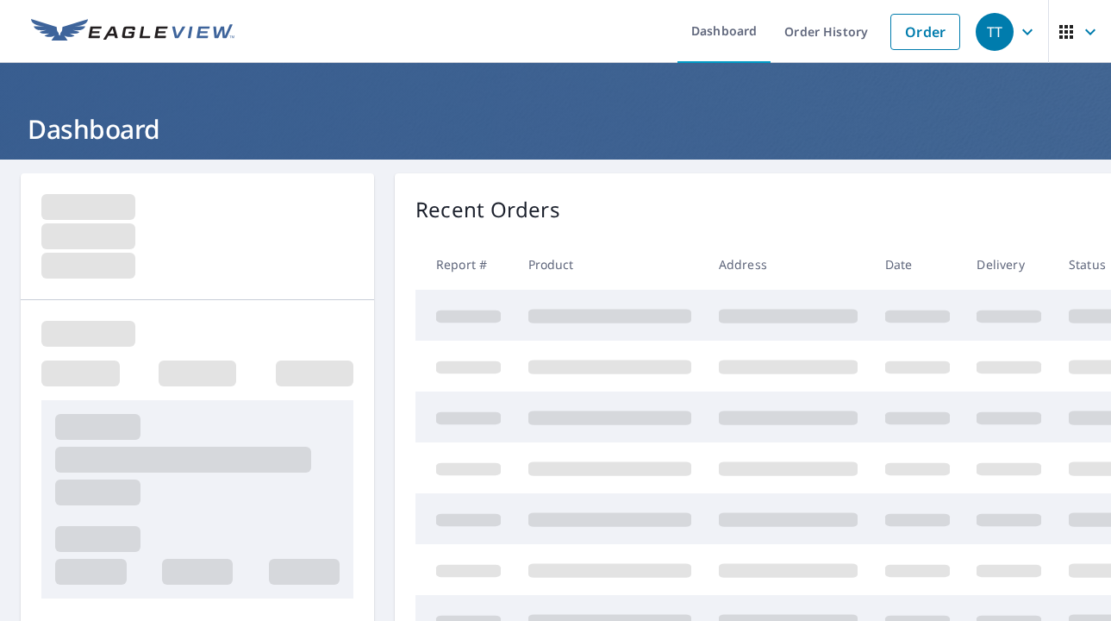 Image resolution: width=1111 pixels, height=621 pixels. Describe the element at coordinates (917, 264) in the screenshot. I see `th: Date` at that location.